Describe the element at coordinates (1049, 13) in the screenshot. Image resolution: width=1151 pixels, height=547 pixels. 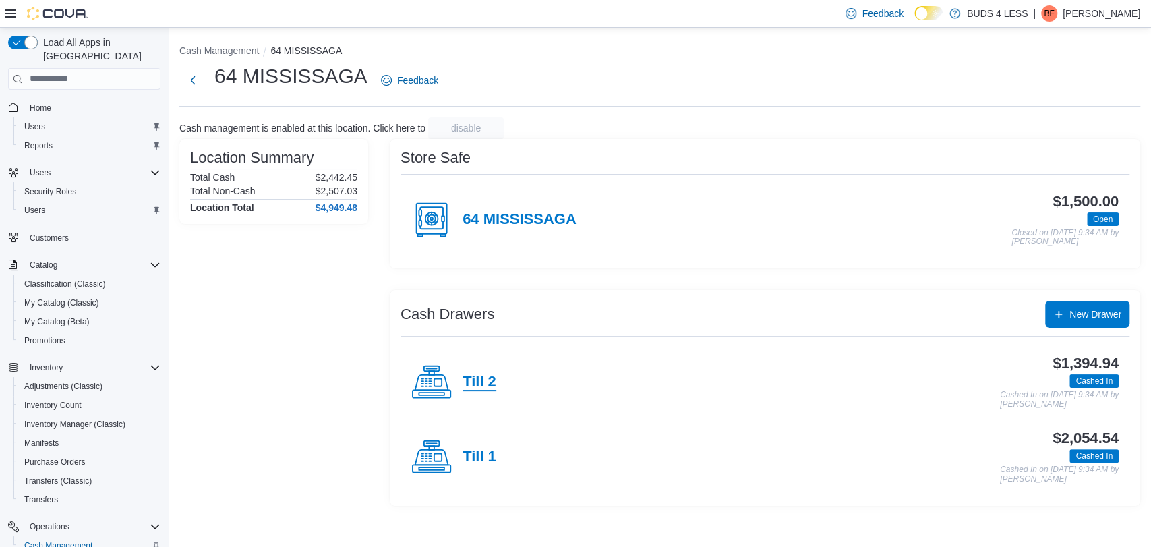
I see `span: BF` at that location.